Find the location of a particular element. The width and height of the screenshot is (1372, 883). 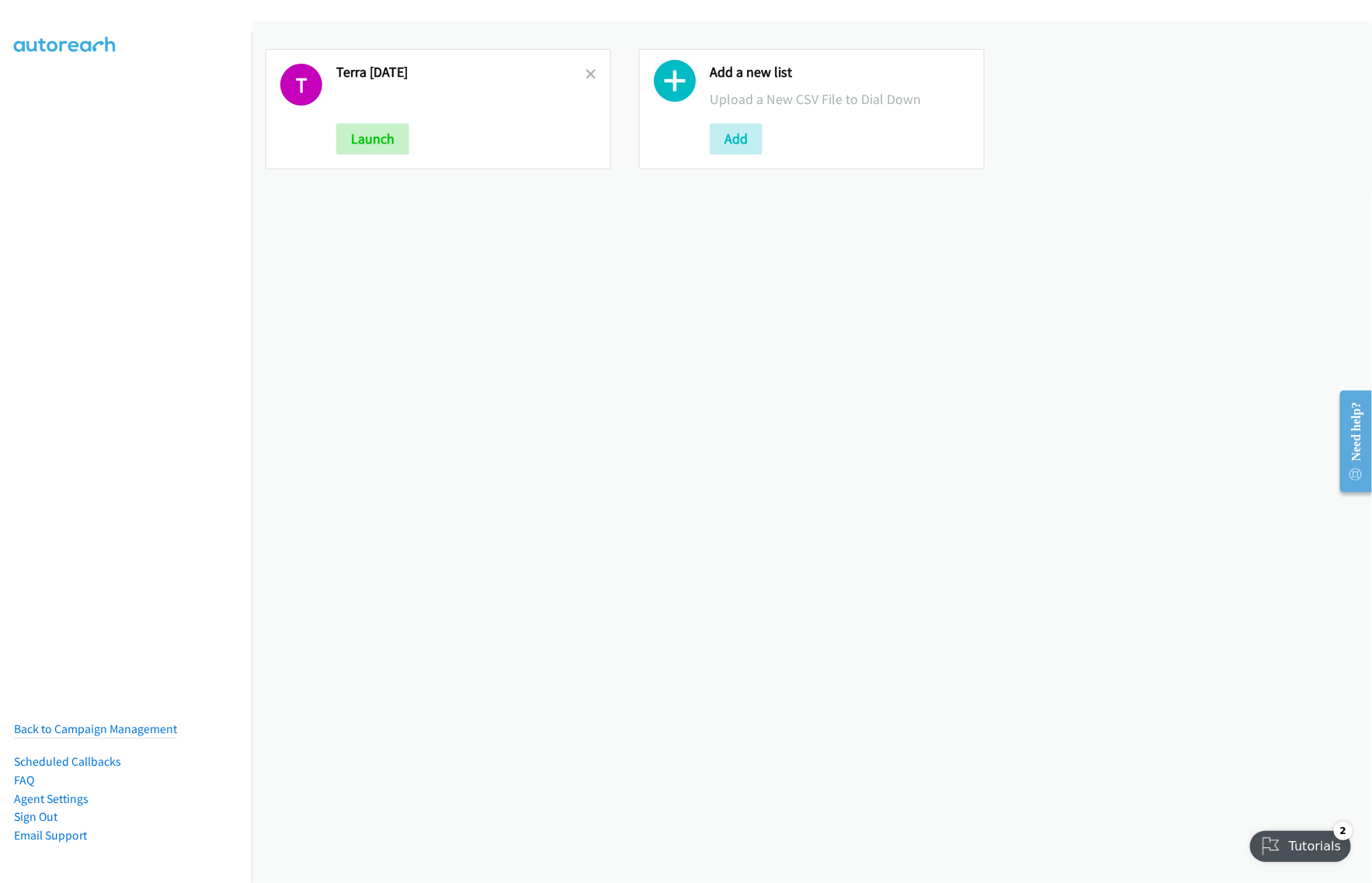

div: Open Resource Center is located at coordinates (29, 62).